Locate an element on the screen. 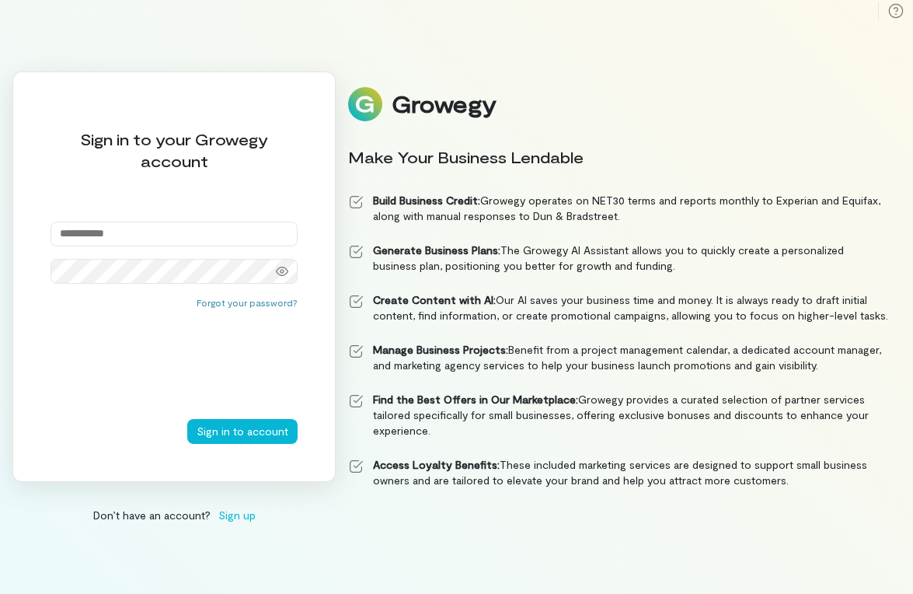 This screenshot has width=913, height=594. div: Growegy is located at coordinates (444, 104).